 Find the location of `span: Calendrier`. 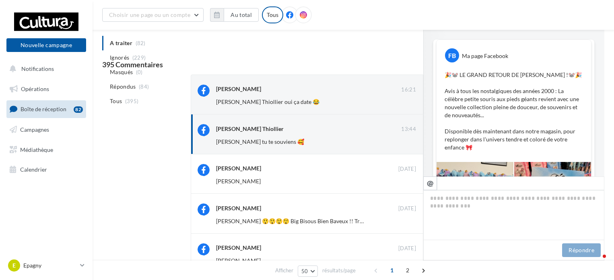

span: Calendrier is located at coordinates (33, 169).